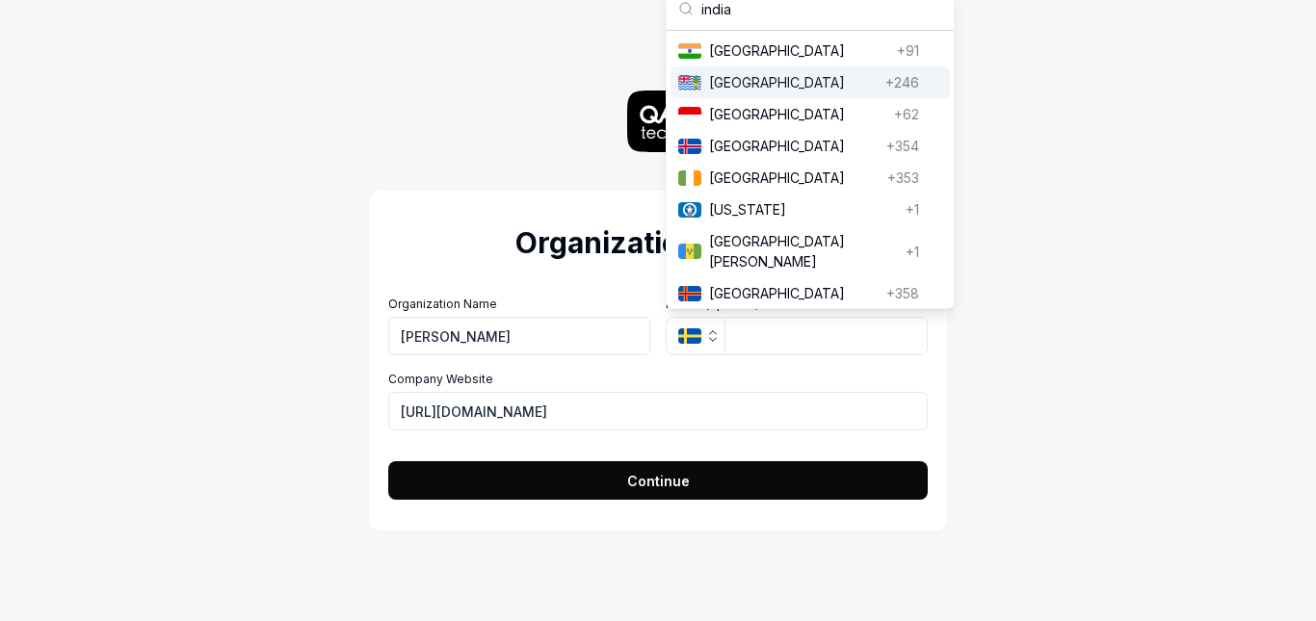 This screenshot has height=621, width=1316. What do you see at coordinates (658, 380) in the screenshot?
I see `label: Company Website` at bounding box center [658, 380].